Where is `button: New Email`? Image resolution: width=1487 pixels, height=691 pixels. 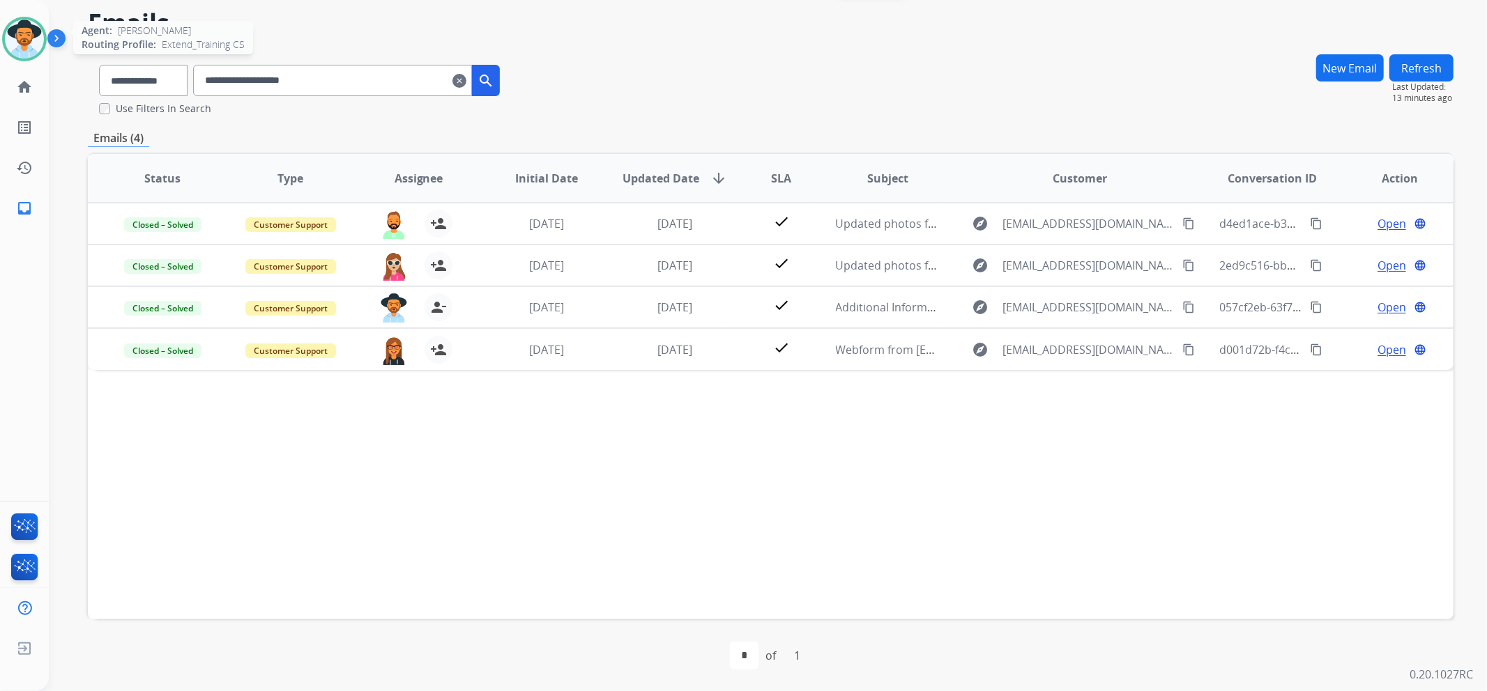 button: New Email is located at coordinates (1349, 68).